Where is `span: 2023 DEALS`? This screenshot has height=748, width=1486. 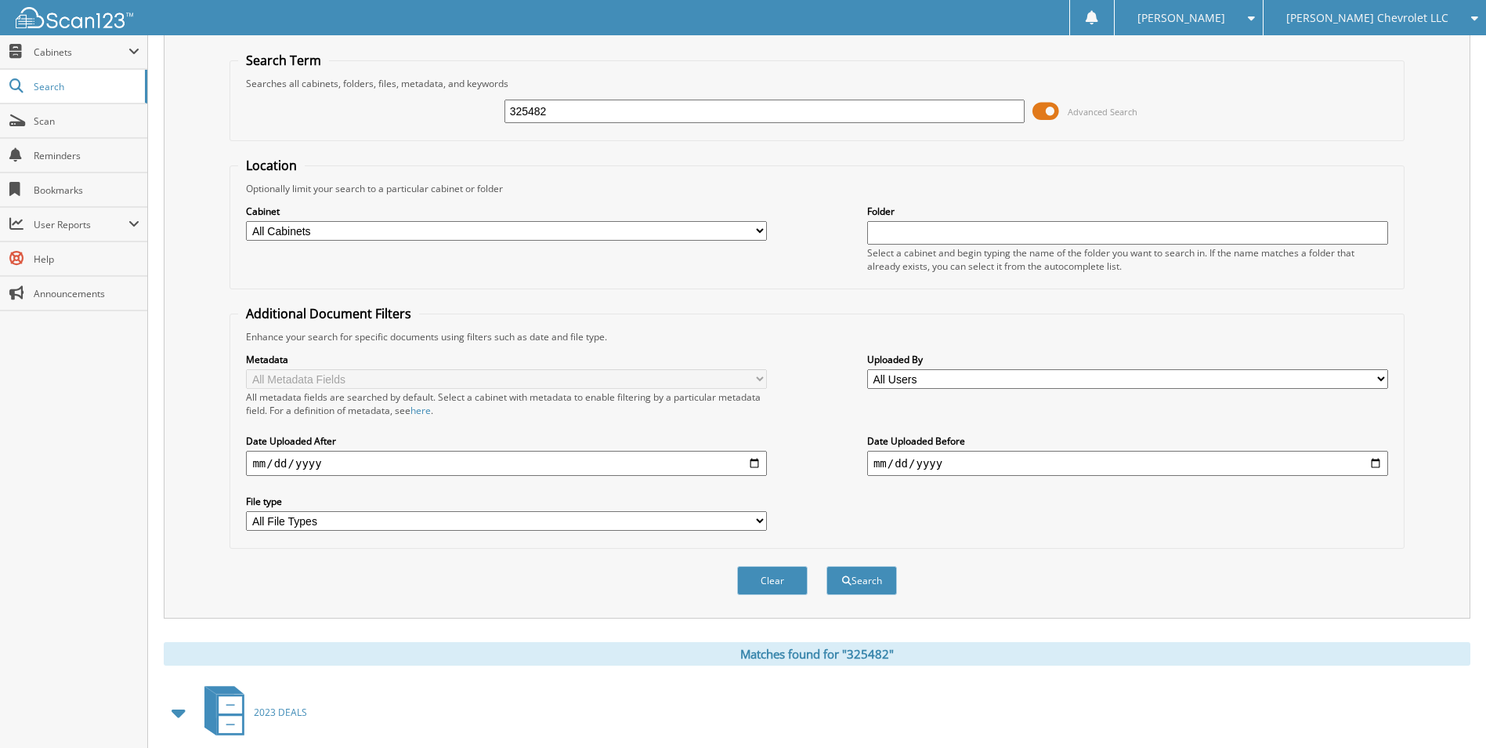 span: 2023 DEALS is located at coordinates (281, 712).